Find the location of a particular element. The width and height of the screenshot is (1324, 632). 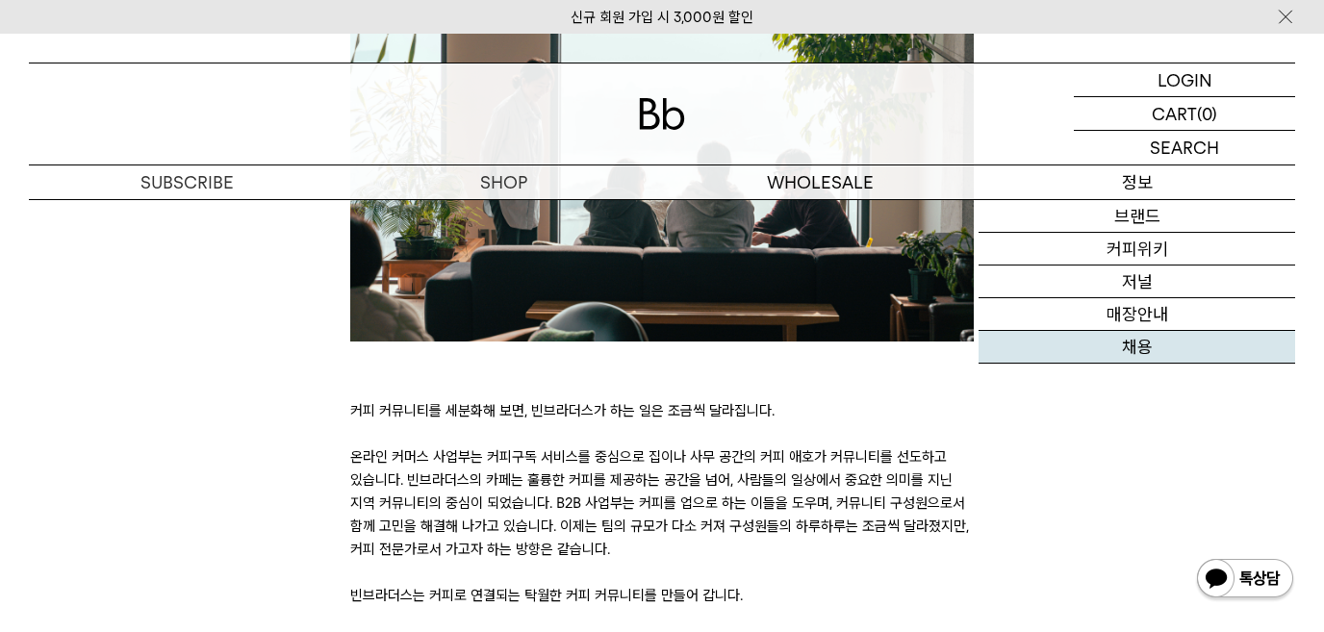

p: SHOP is located at coordinates (503, 182).